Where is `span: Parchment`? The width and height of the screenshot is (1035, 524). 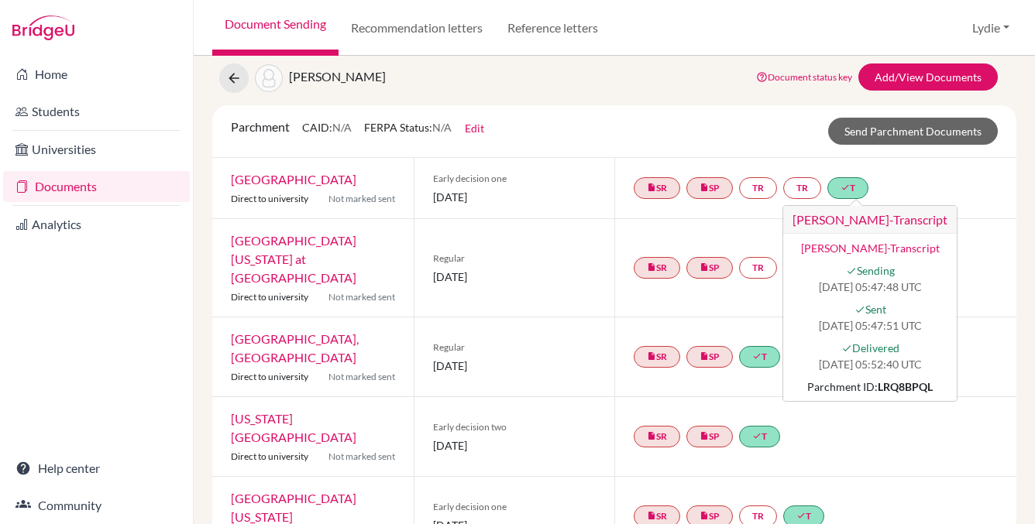 span: Parchment is located at coordinates (260, 126).